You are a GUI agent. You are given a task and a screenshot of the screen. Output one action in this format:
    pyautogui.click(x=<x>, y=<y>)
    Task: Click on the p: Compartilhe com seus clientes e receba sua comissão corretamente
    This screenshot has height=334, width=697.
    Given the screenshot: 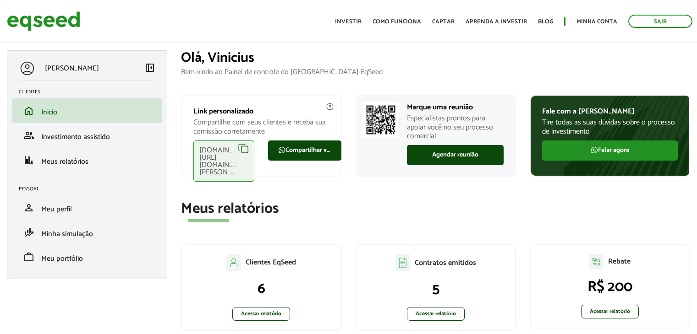 What is the action you would take?
    pyautogui.click(x=261, y=127)
    